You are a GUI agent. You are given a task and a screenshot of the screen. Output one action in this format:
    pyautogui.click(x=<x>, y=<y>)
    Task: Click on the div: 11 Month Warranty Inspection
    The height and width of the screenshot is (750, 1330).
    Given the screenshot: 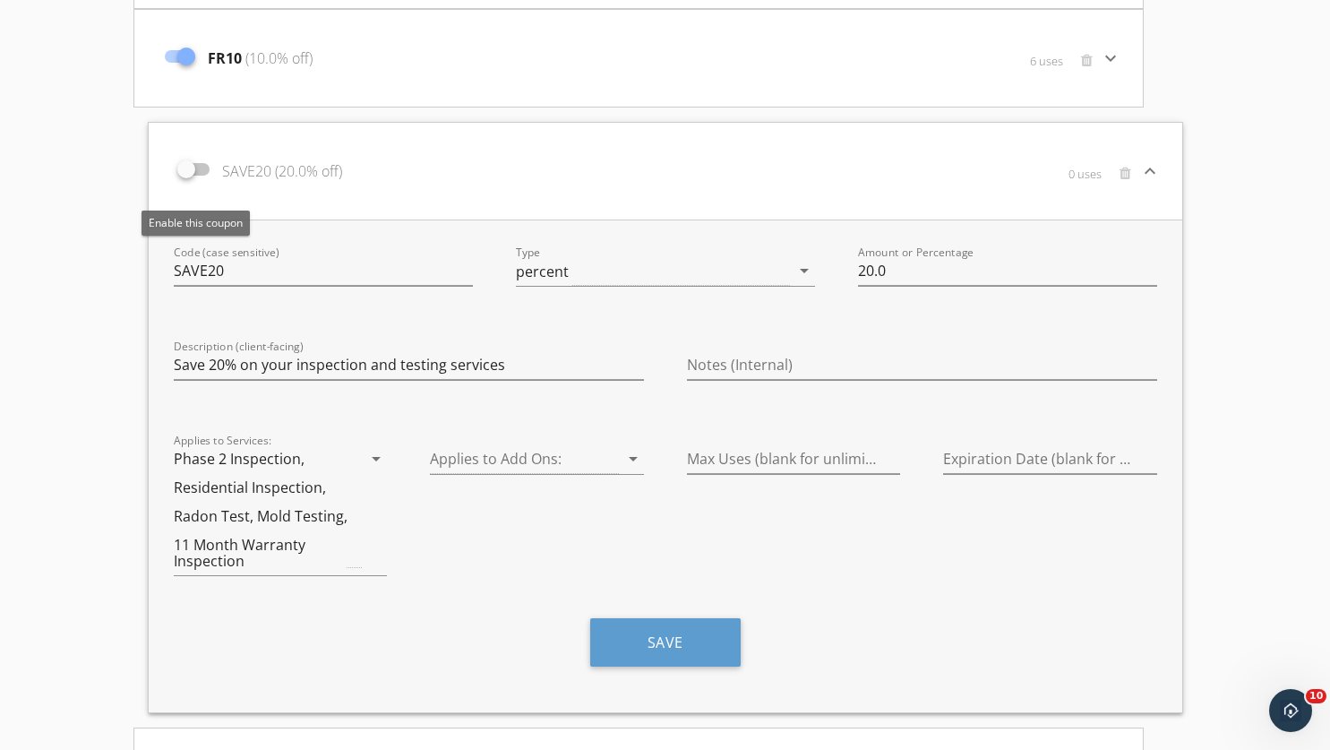 What is the action you would take?
    pyautogui.click(x=258, y=553)
    